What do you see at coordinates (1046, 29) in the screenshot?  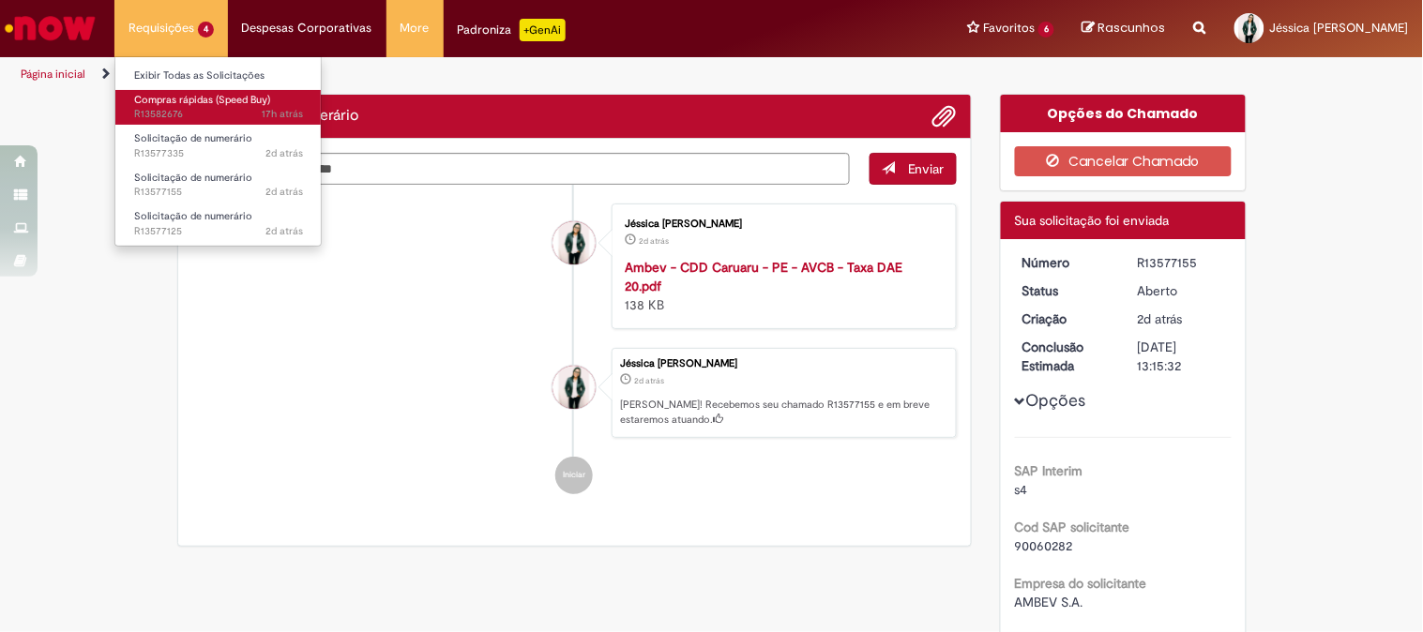 I see `span: 6` at bounding box center [1046, 29].